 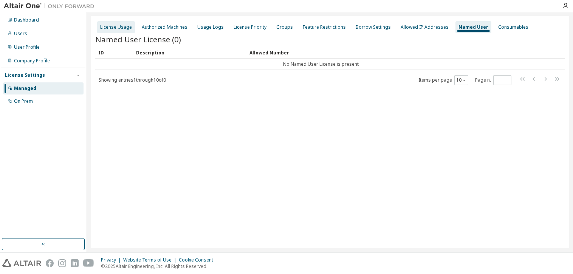 What do you see at coordinates (324, 27) in the screenshot?
I see `div: Feature Restrictions` at bounding box center [324, 27].